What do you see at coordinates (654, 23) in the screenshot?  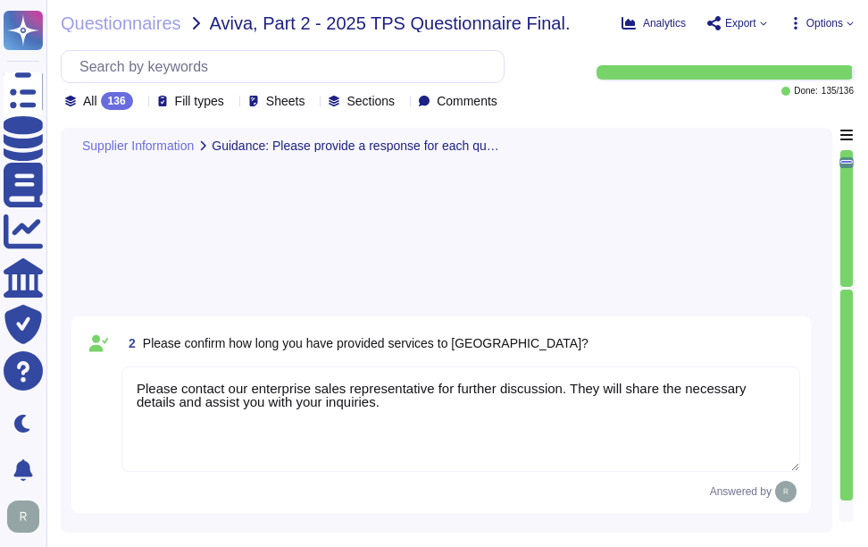 I see `button: Analytics` at bounding box center [654, 23].